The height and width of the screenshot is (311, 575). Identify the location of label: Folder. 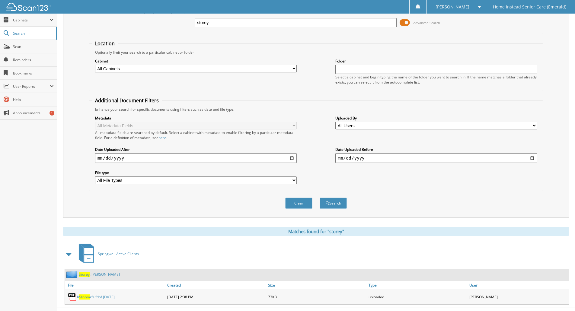
(437, 61).